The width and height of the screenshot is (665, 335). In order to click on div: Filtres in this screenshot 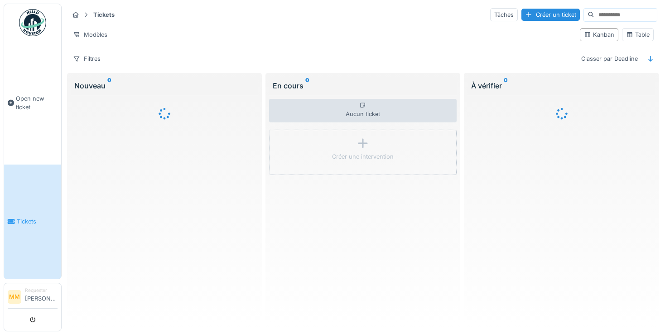, I will do `click(86, 58)`.